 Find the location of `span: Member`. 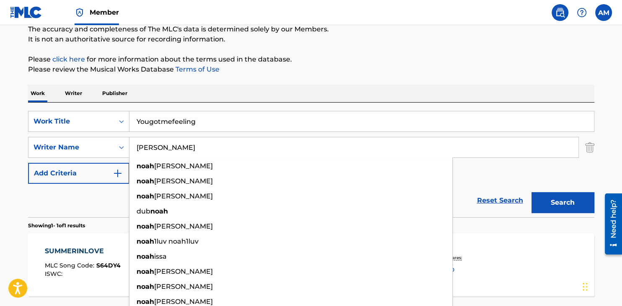

span: Member is located at coordinates (104, 12).